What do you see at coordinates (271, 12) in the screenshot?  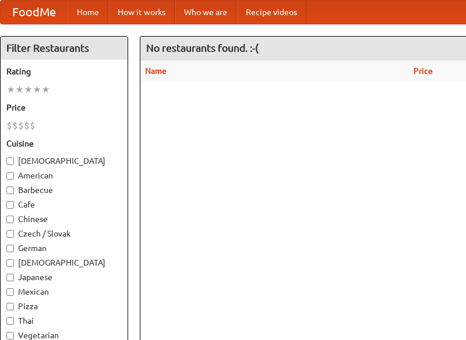 I see `a: Recipe videos` at bounding box center [271, 12].